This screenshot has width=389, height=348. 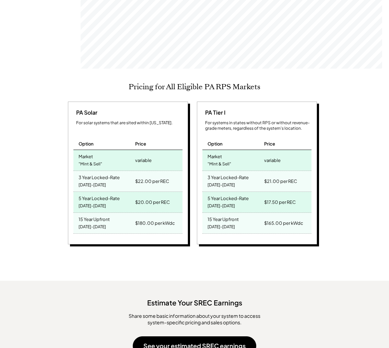 I want to click on div: $22.00 per REC, so click(x=152, y=181).